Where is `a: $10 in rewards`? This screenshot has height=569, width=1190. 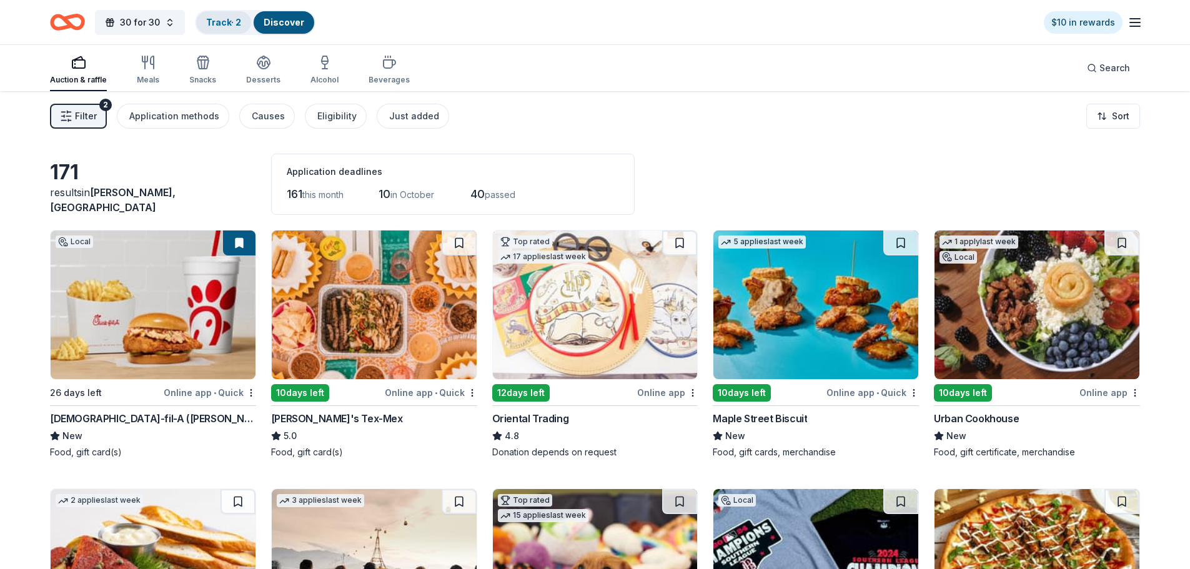 a: $10 in rewards is located at coordinates (1083, 22).